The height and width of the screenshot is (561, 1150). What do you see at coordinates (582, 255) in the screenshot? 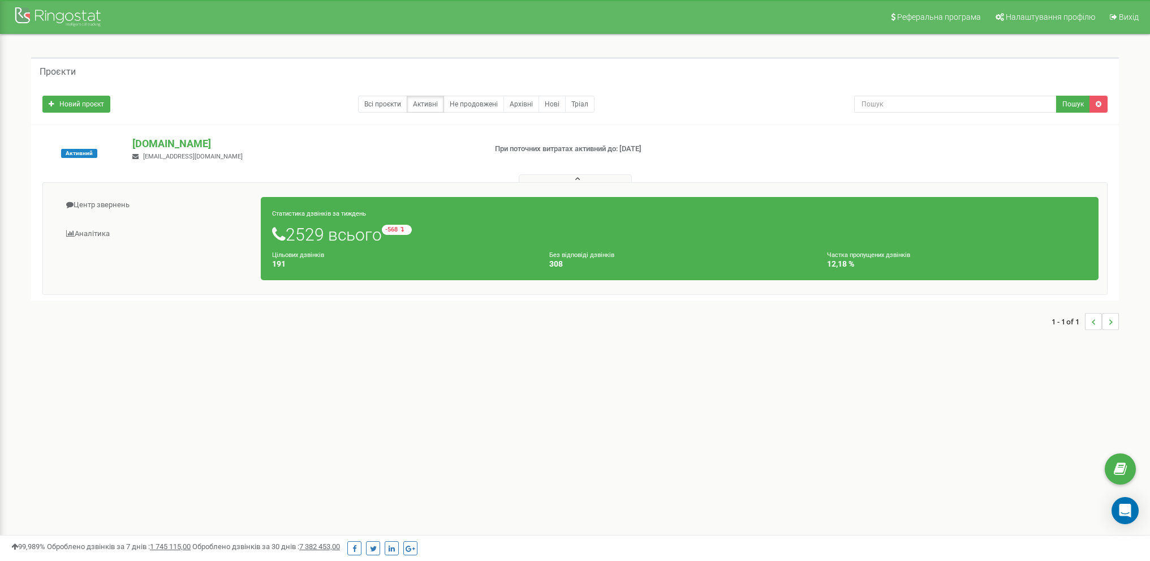
I see `small: Без відповіді дзвінків` at bounding box center [582, 255].